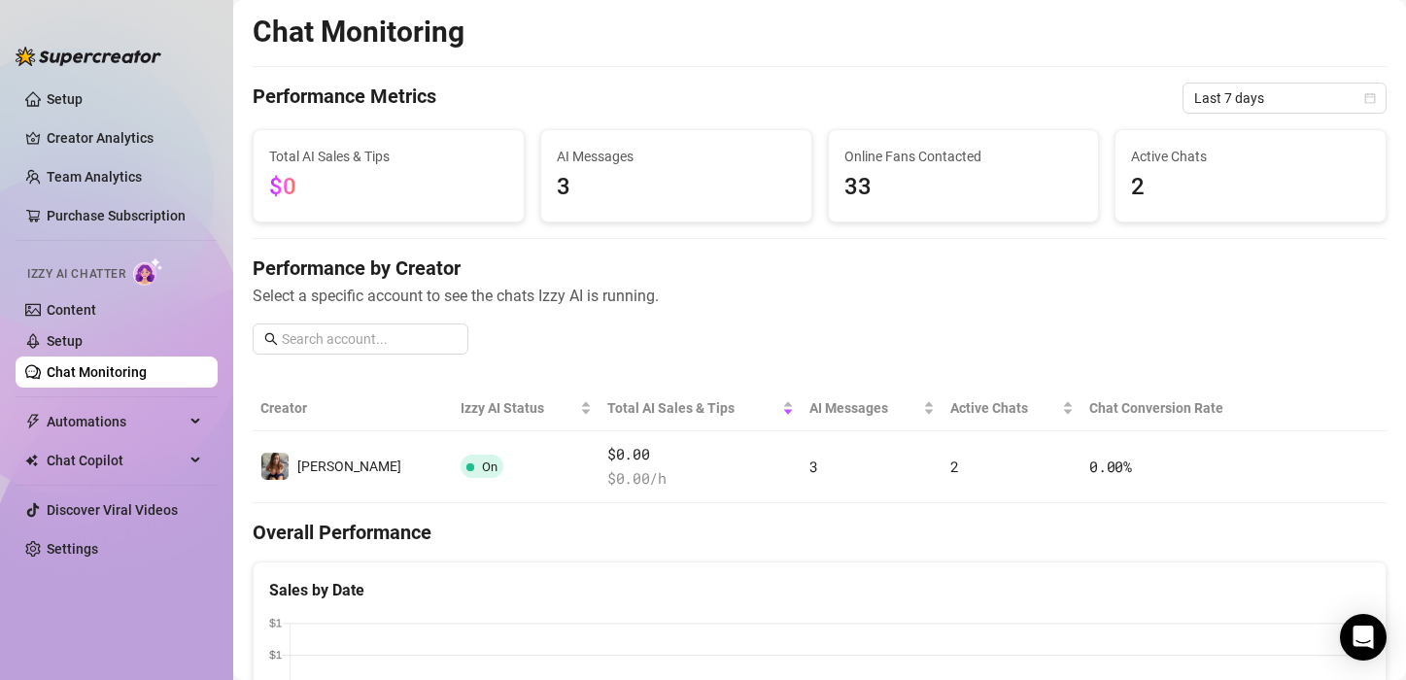 The width and height of the screenshot is (1406, 680). What do you see at coordinates (124, 138) in the screenshot?
I see `a: Creator Analytics` at bounding box center [124, 138].